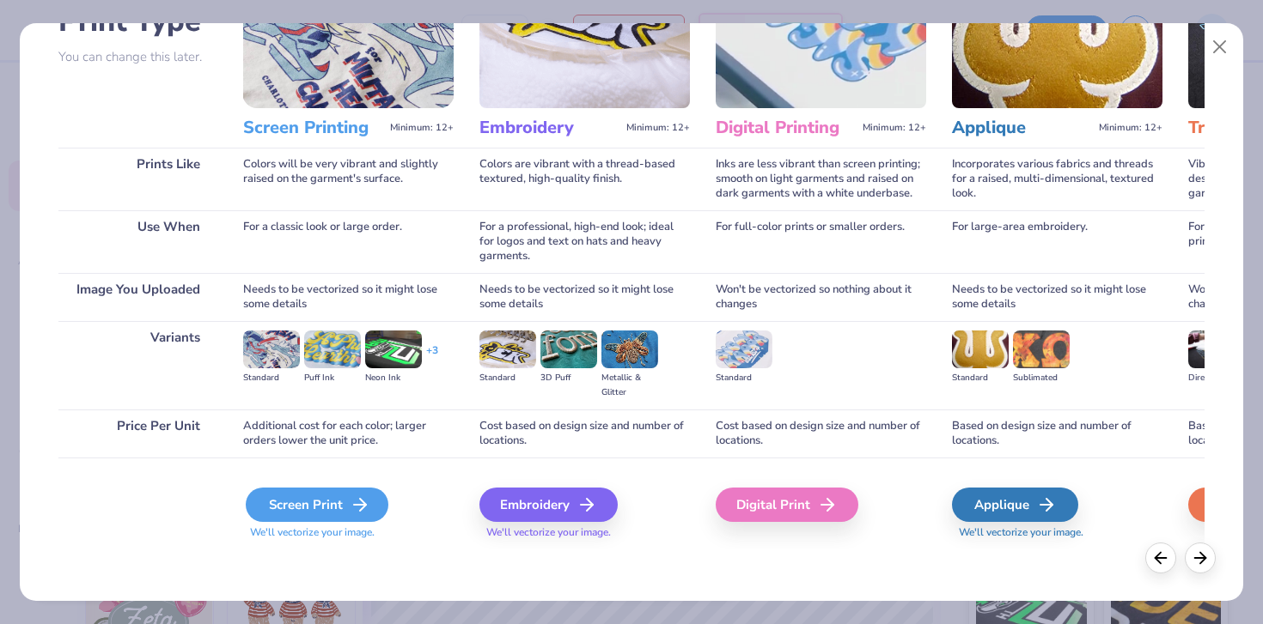 The image size is (1263, 624). I want to click on div: Variants, so click(137, 365).